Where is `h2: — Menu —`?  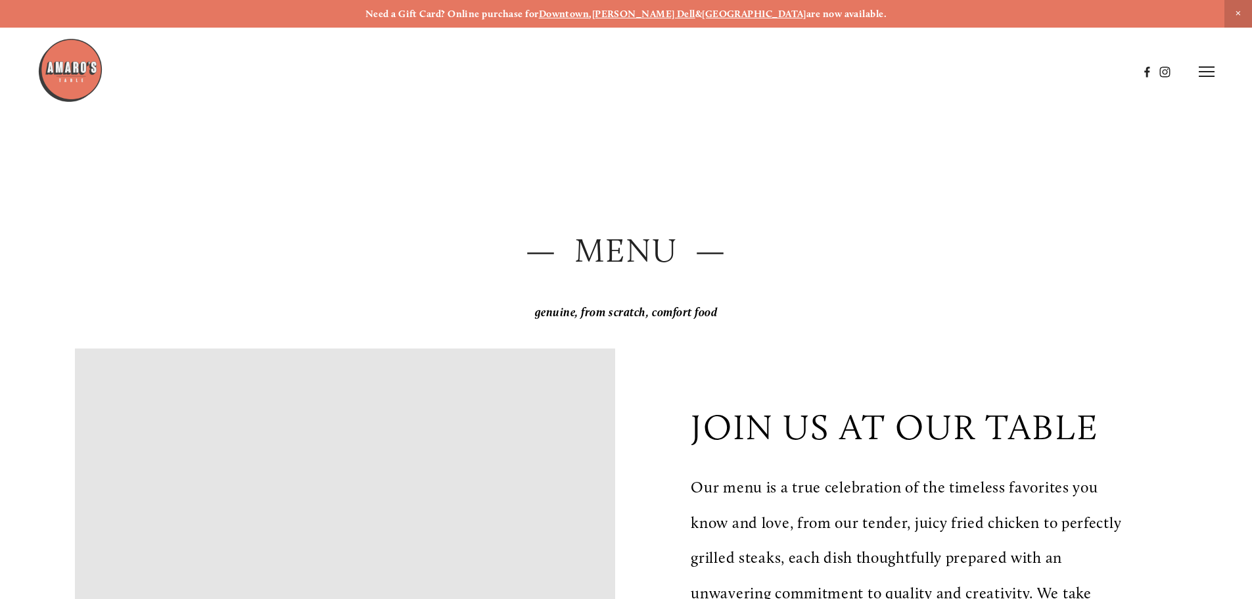 h2: — Menu — is located at coordinates (625, 250).